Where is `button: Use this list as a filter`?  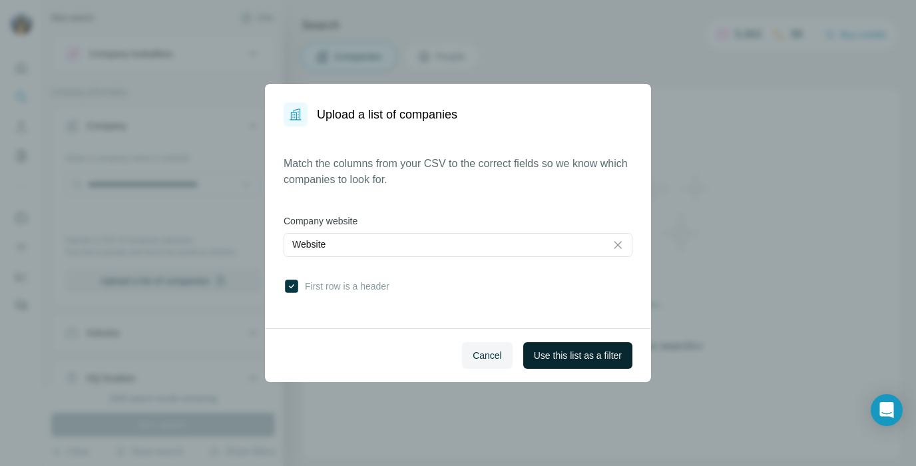 button: Use this list as a filter is located at coordinates (578, 356).